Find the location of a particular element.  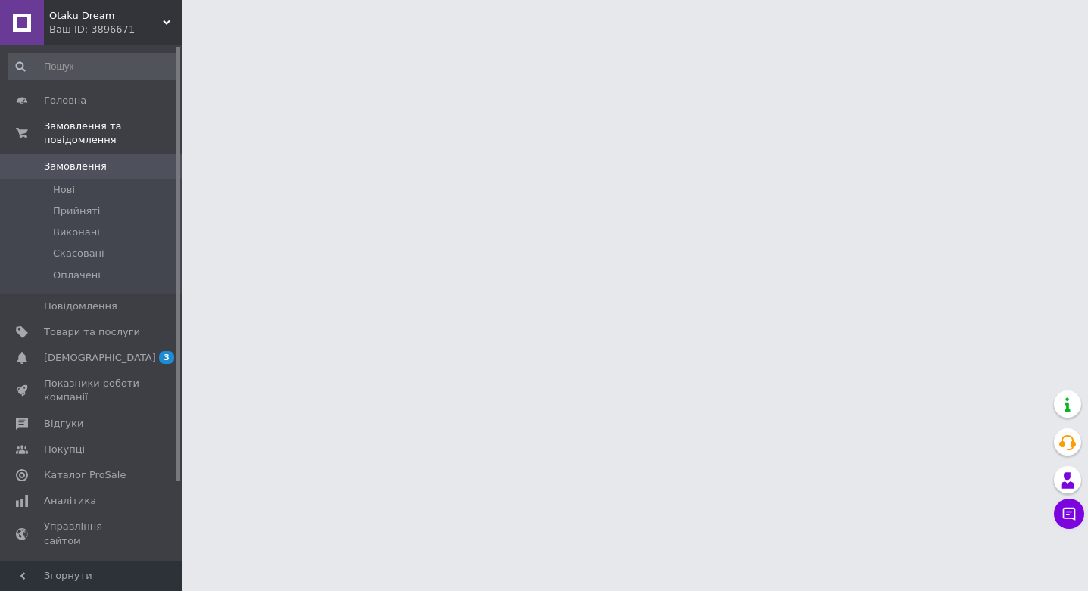

span: Відгуки is located at coordinates (64, 424).